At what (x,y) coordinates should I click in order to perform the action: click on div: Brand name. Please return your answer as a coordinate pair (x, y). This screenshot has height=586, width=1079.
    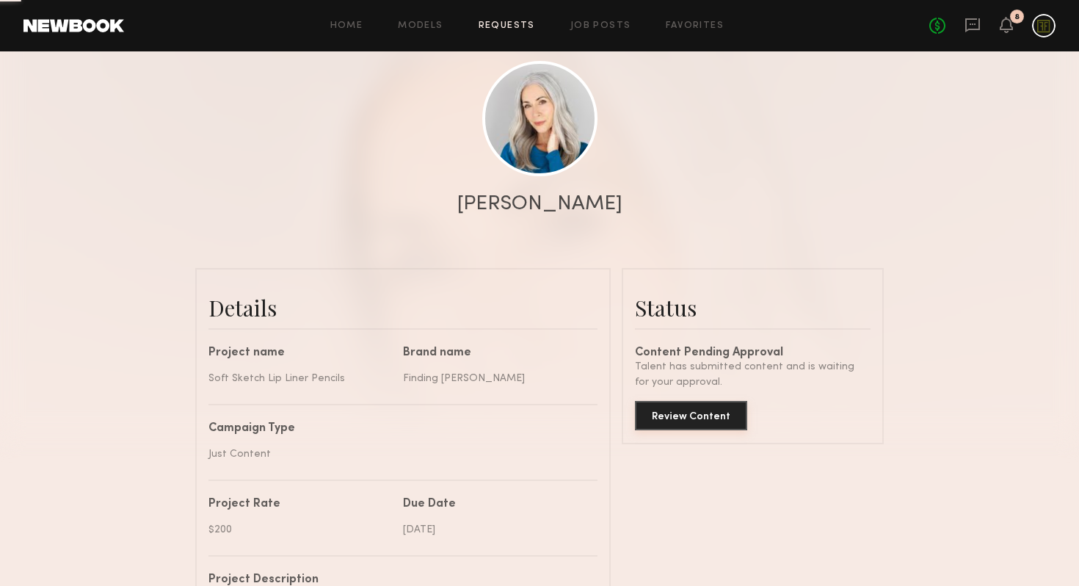
    Looking at the image, I should click on (495, 353).